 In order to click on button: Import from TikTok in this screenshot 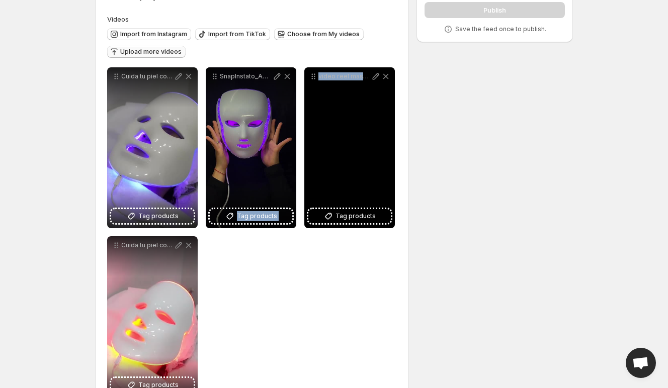, I will do `click(232, 34)`.